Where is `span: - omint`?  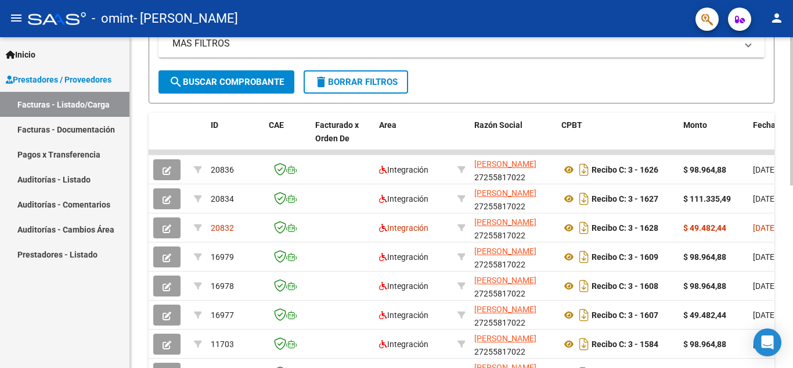
span: - omint is located at coordinates (113, 19).